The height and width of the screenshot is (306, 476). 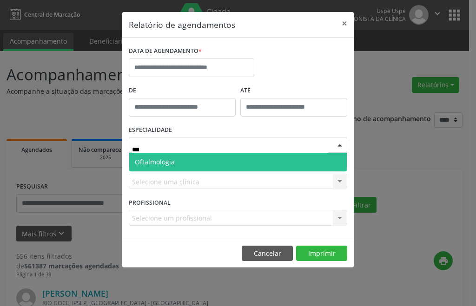 I want to click on label: De, so click(x=182, y=91).